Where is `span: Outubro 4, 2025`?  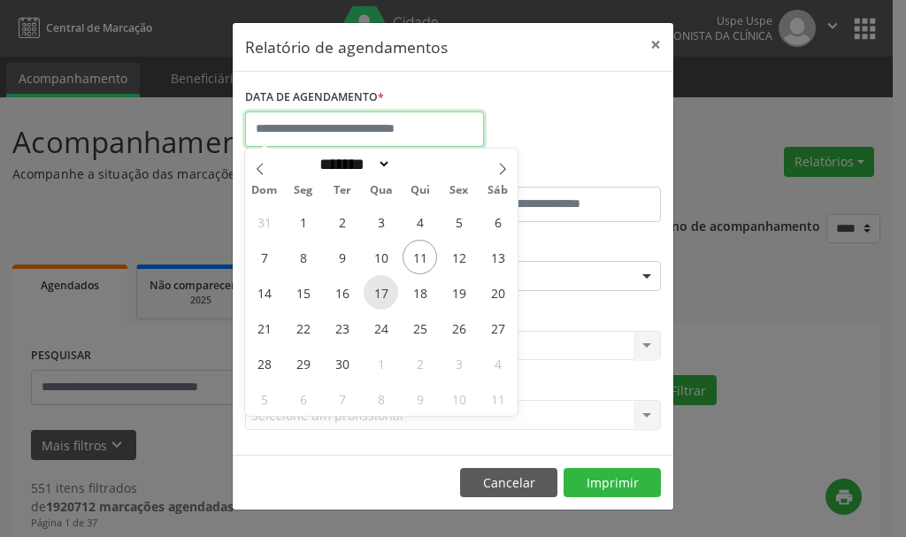
span: Outubro 4, 2025 is located at coordinates (497, 363).